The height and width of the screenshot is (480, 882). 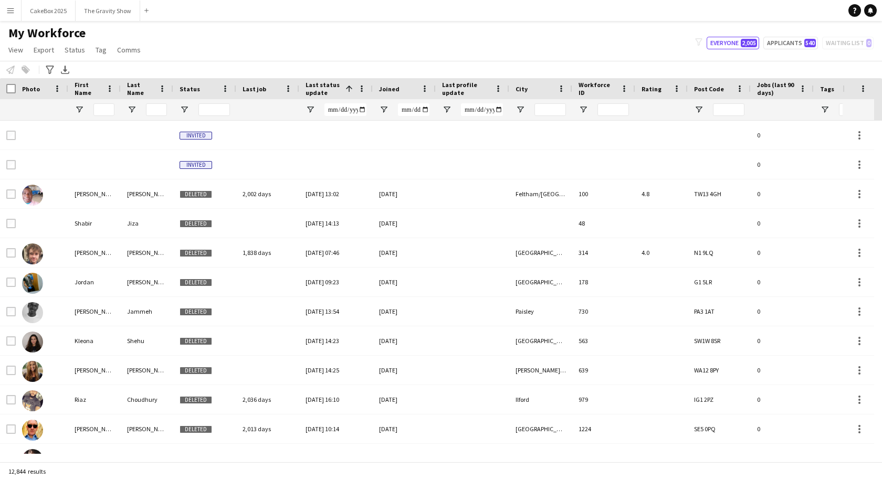 What do you see at coordinates (33, 254) in the screenshot?
I see `img: Ryan Conroy` at bounding box center [33, 254].